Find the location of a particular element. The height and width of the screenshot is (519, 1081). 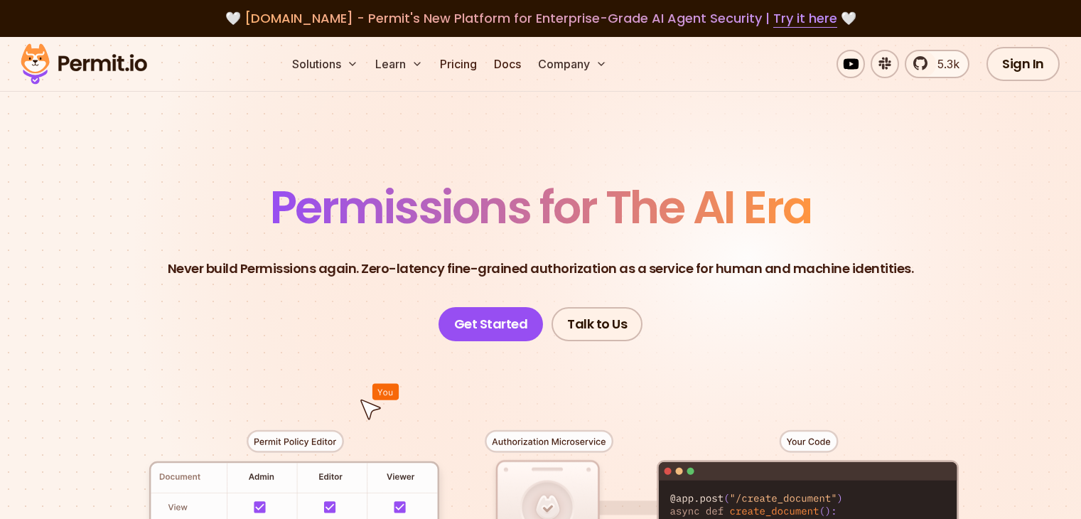

a: 5.3k is located at coordinates (937, 64).